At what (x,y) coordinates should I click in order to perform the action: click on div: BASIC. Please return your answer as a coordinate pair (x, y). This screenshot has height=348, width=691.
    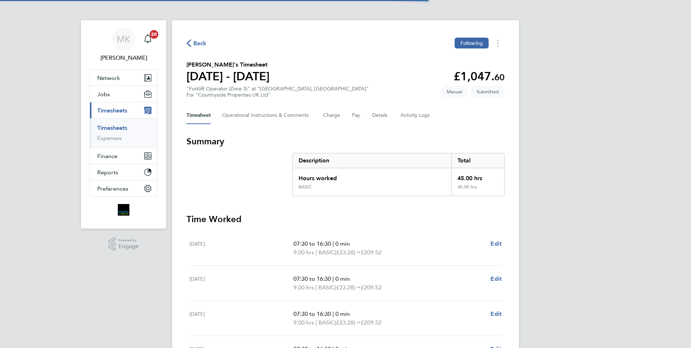
    Looking at the image, I should click on (305, 187).